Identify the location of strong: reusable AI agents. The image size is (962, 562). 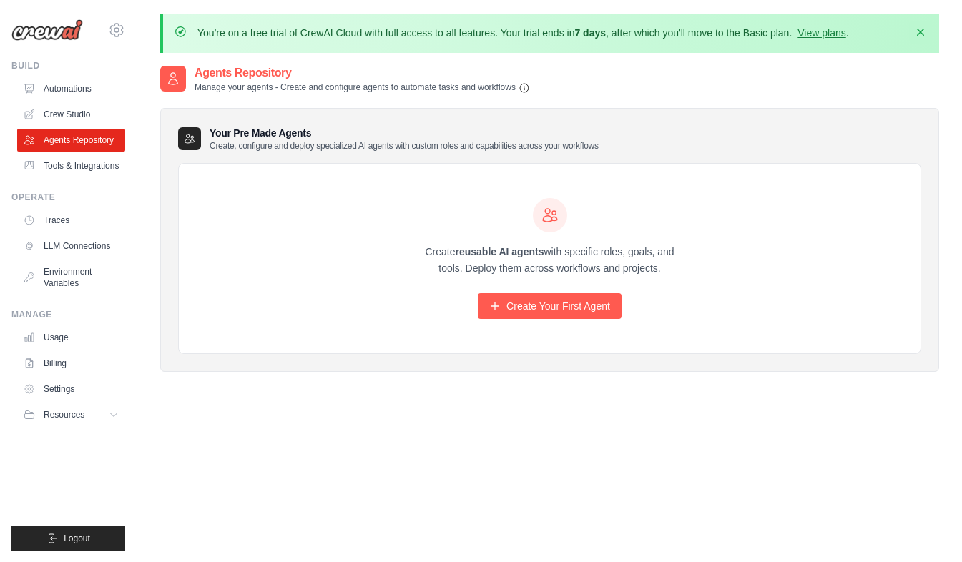
(499, 252).